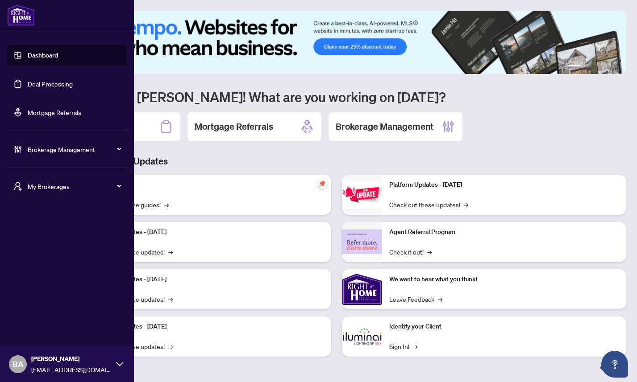 The image size is (637, 382). Describe the element at coordinates (336, 161) in the screenshot. I see `h3: Brokerage & Industry Updates` at that location.